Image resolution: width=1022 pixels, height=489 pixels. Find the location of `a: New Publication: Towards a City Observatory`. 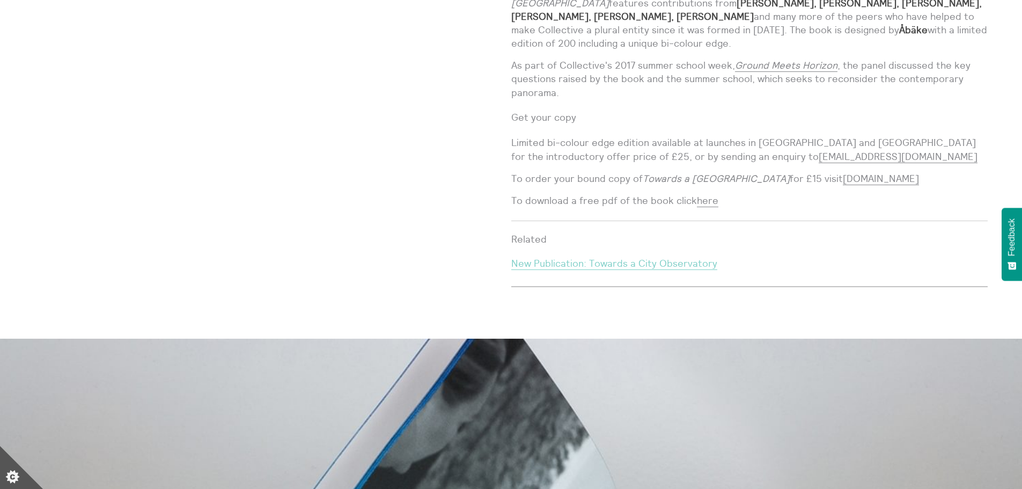

a: New Publication: Towards a City Observatory is located at coordinates (614, 263).